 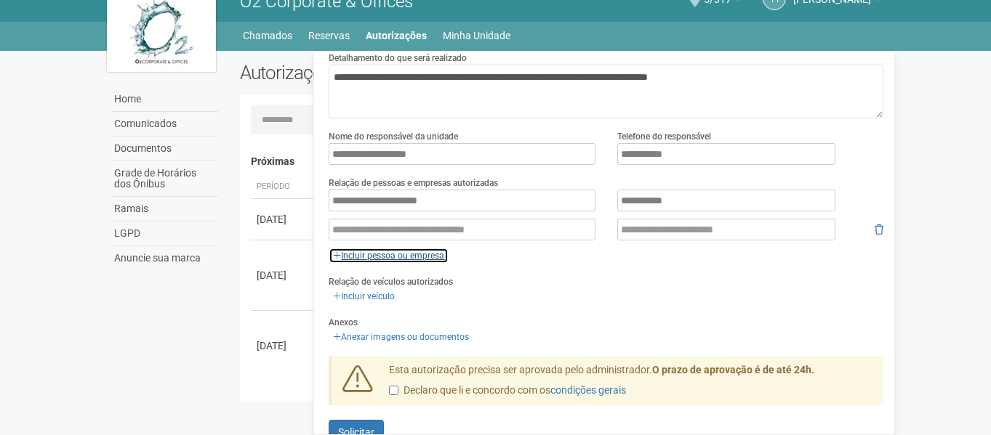 What do you see at coordinates (268, 36) in the screenshot?
I see `a: Chamados` at bounding box center [268, 36].